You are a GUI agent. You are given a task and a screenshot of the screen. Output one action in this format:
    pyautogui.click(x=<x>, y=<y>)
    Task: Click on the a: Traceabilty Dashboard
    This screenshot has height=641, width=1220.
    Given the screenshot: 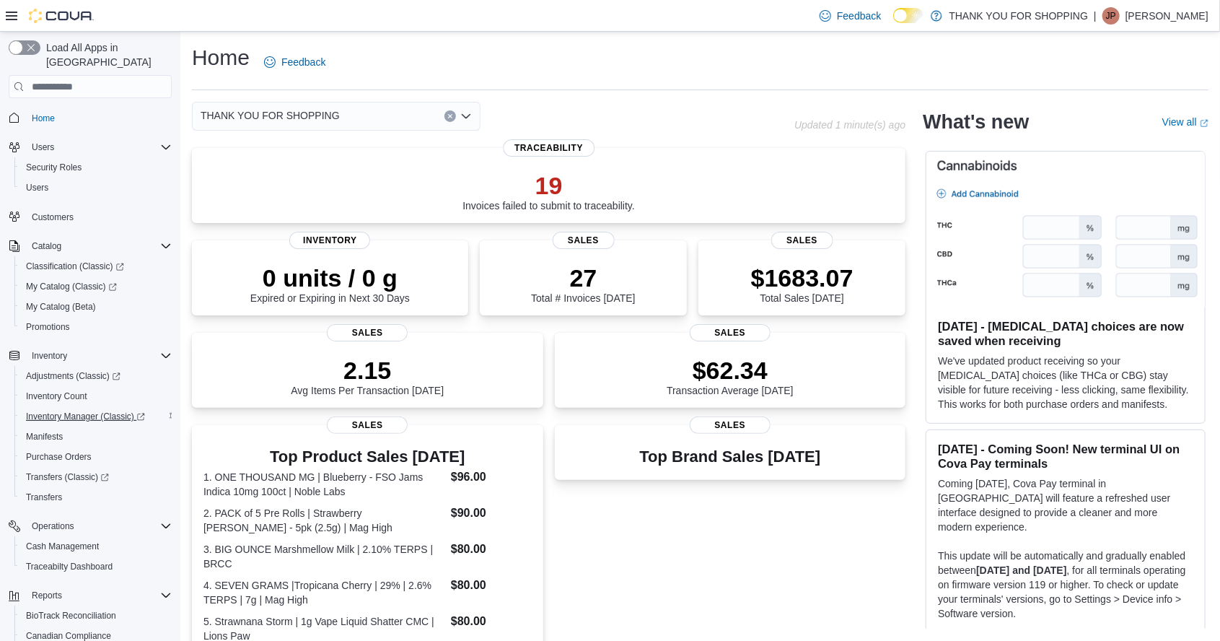 What is the action you would take?
    pyautogui.click(x=69, y=566)
    